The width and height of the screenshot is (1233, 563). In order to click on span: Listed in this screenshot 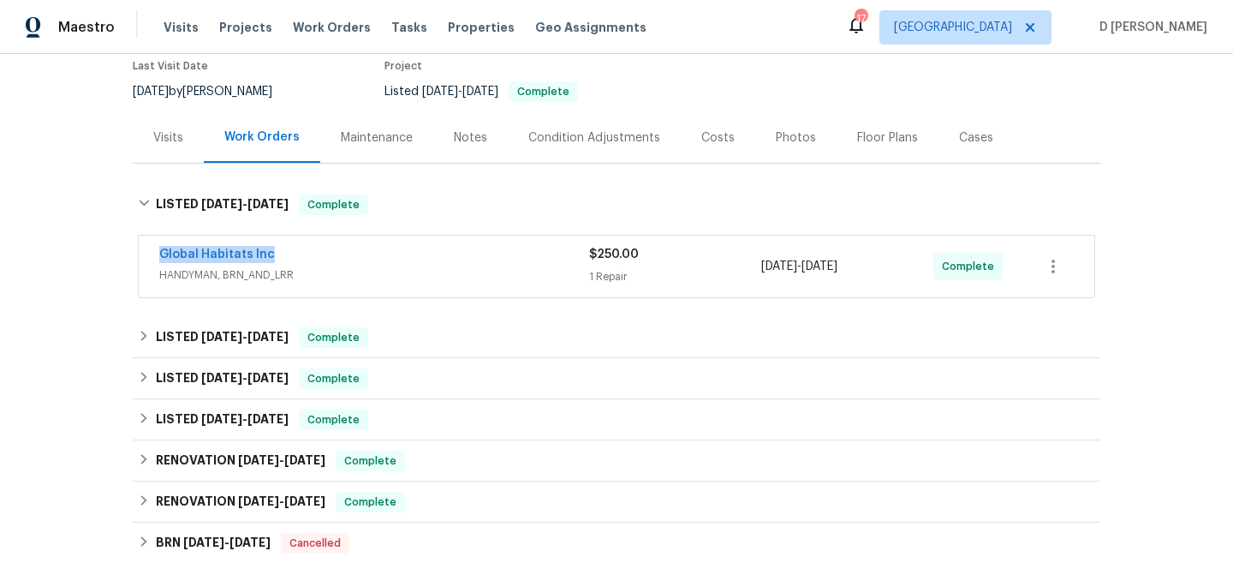, I will do `click(481, 92)`.